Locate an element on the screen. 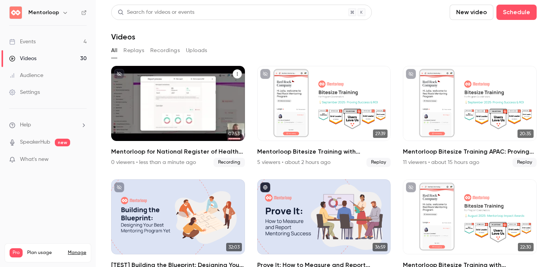 The width and height of the screenshot is (552, 267). li: Mentorloop for National Register of Health Service Psychologists is located at coordinates (178, 117).